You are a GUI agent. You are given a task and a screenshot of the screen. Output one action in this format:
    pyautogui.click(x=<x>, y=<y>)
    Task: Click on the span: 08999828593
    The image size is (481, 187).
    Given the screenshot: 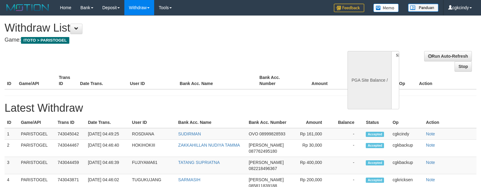 What is the action you would take?
    pyautogui.click(x=272, y=134)
    